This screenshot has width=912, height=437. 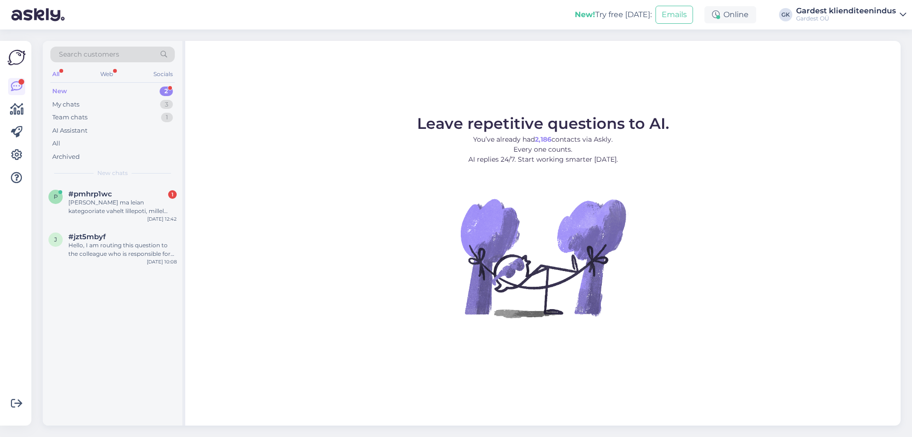 What do you see at coordinates (543, 123) in the screenshot?
I see `span: Leave repetitive questions to AI.` at bounding box center [543, 123].